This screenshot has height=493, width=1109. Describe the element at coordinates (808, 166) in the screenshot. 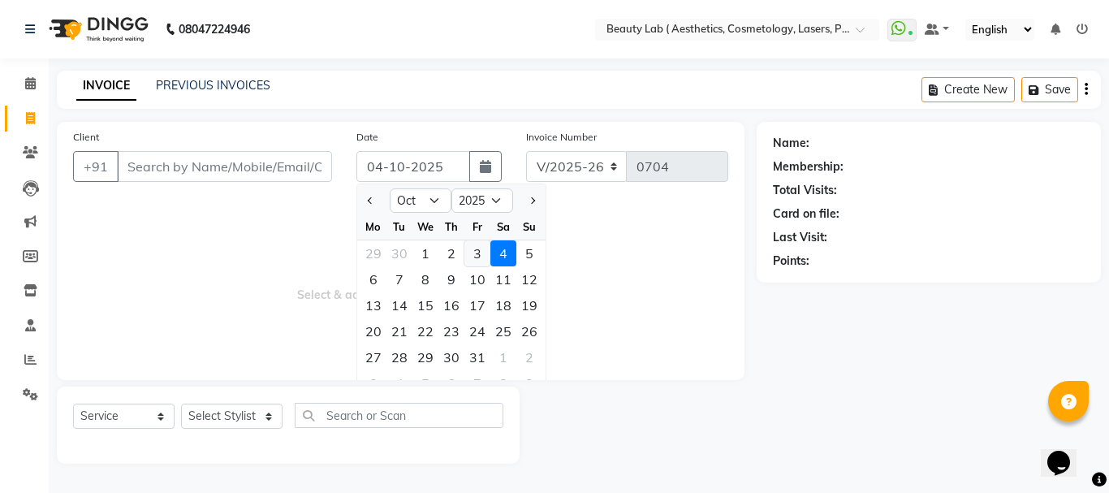

I see `div: Membership:` at that location.